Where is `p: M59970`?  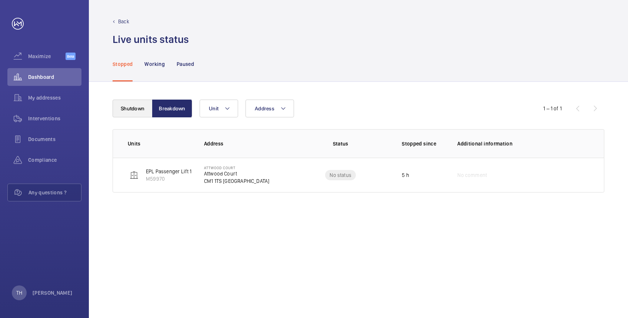
p: M59970 is located at coordinates (169, 179).